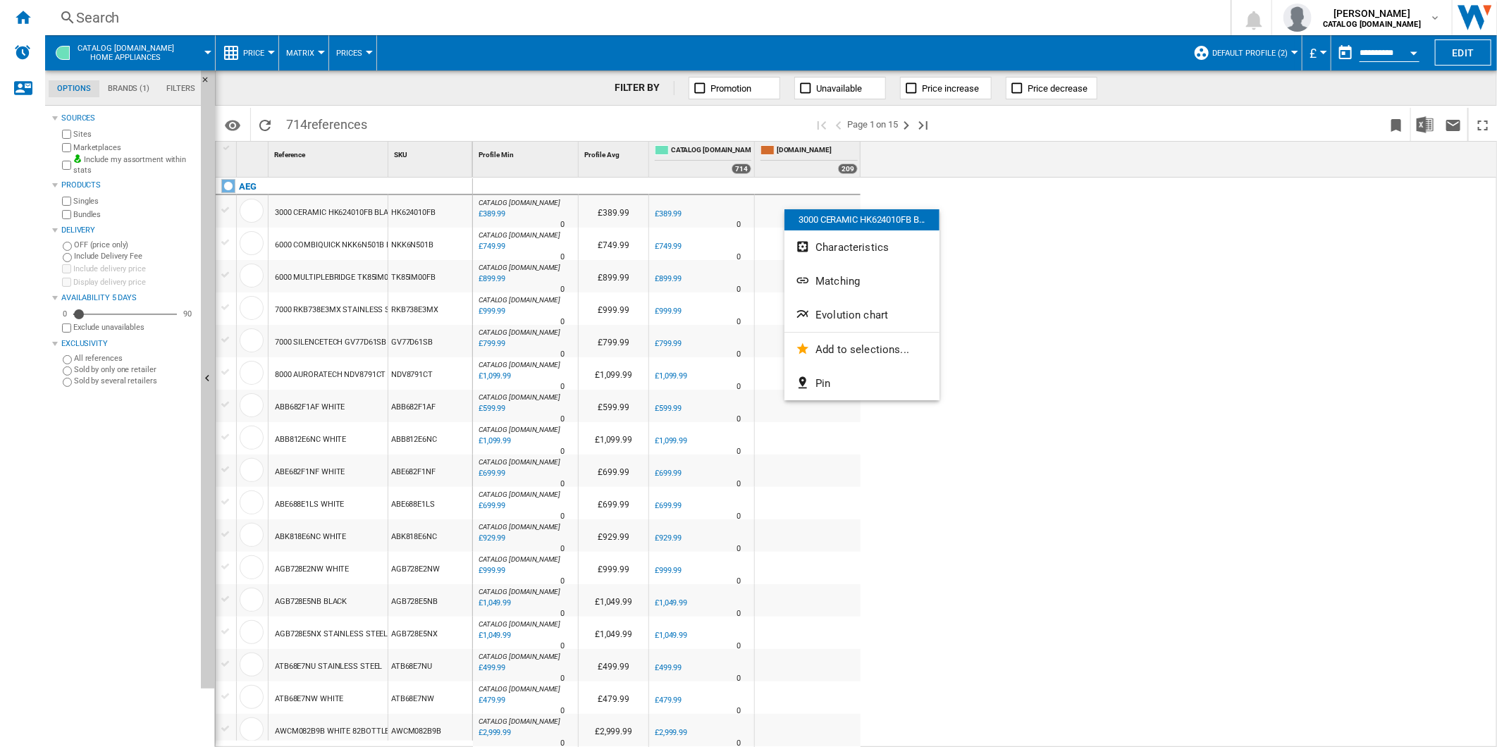  What do you see at coordinates (862, 315) in the screenshot?
I see `button: Evolution chart` at bounding box center [862, 315].